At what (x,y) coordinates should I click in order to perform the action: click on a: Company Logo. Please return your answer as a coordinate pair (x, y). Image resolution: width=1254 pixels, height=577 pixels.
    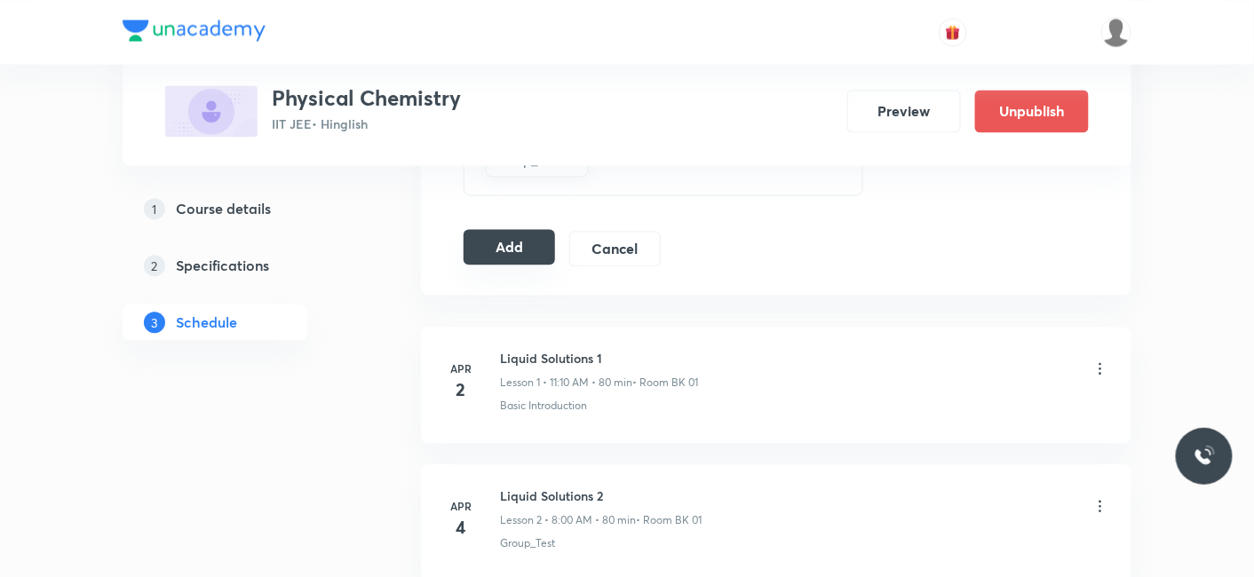
    Looking at the image, I should click on (194, 32).